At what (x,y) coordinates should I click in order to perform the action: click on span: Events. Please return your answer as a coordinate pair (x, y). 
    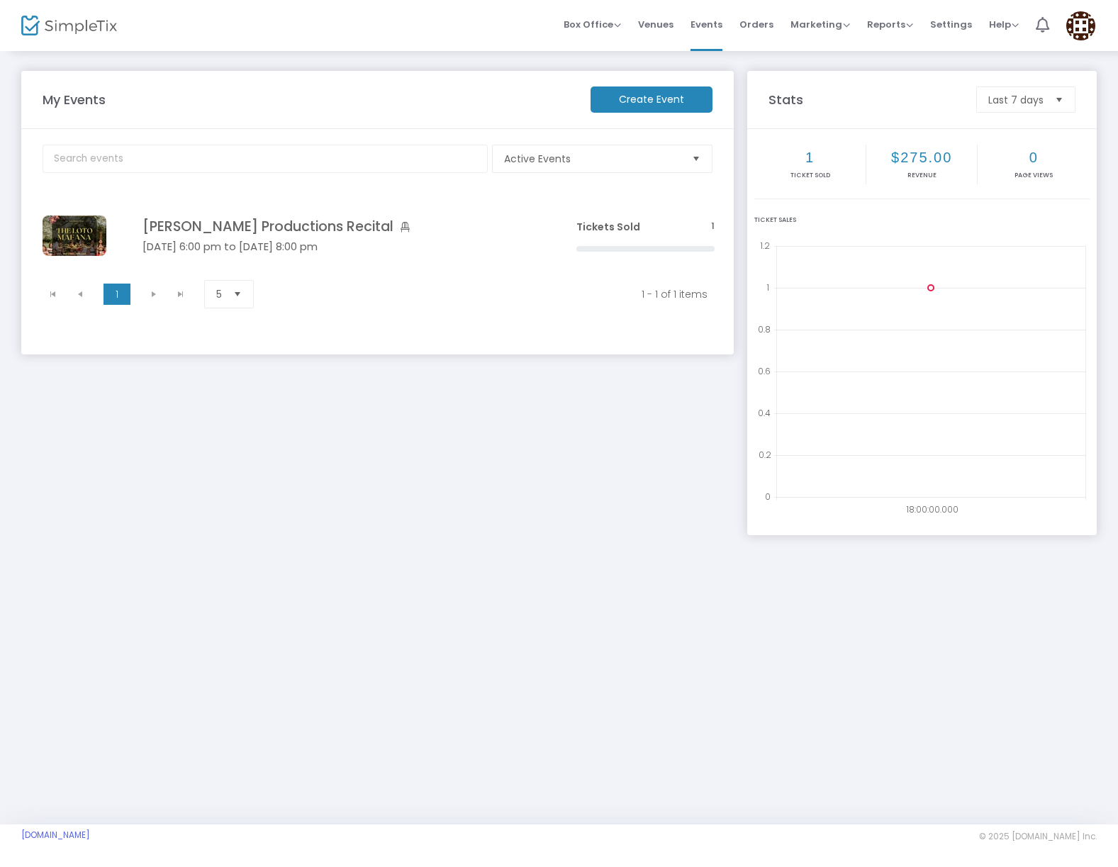
    Looking at the image, I should click on (706, 24).